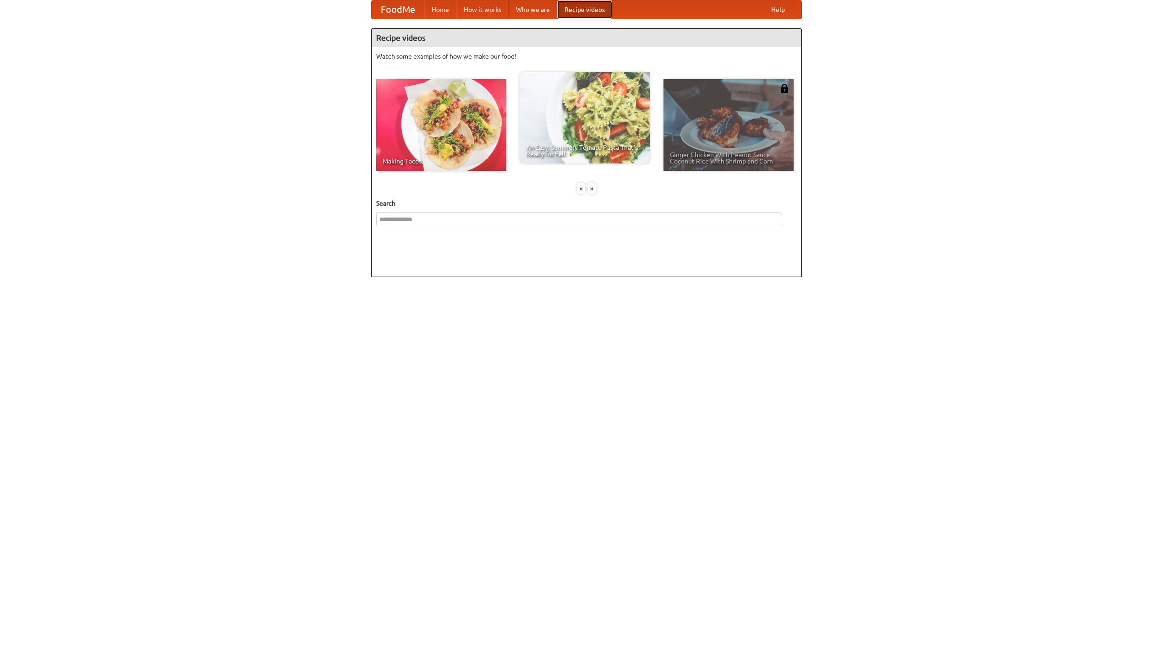 This screenshot has height=648, width=1173. What do you see at coordinates (483, 10) in the screenshot?
I see `a: How it works` at bounding box center [483, 10].